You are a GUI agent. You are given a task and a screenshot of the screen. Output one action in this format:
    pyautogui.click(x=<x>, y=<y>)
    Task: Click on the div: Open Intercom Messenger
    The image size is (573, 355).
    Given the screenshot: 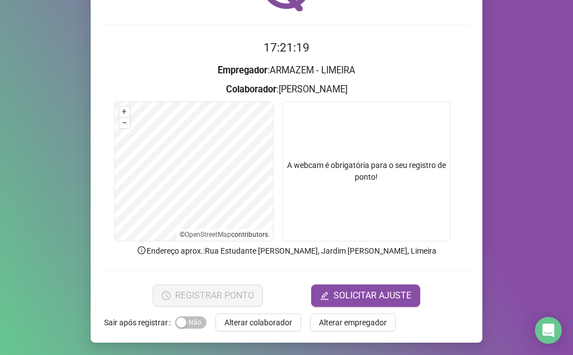 What is the action you would take?
    pyautogui.click(x=549, y=330)
    